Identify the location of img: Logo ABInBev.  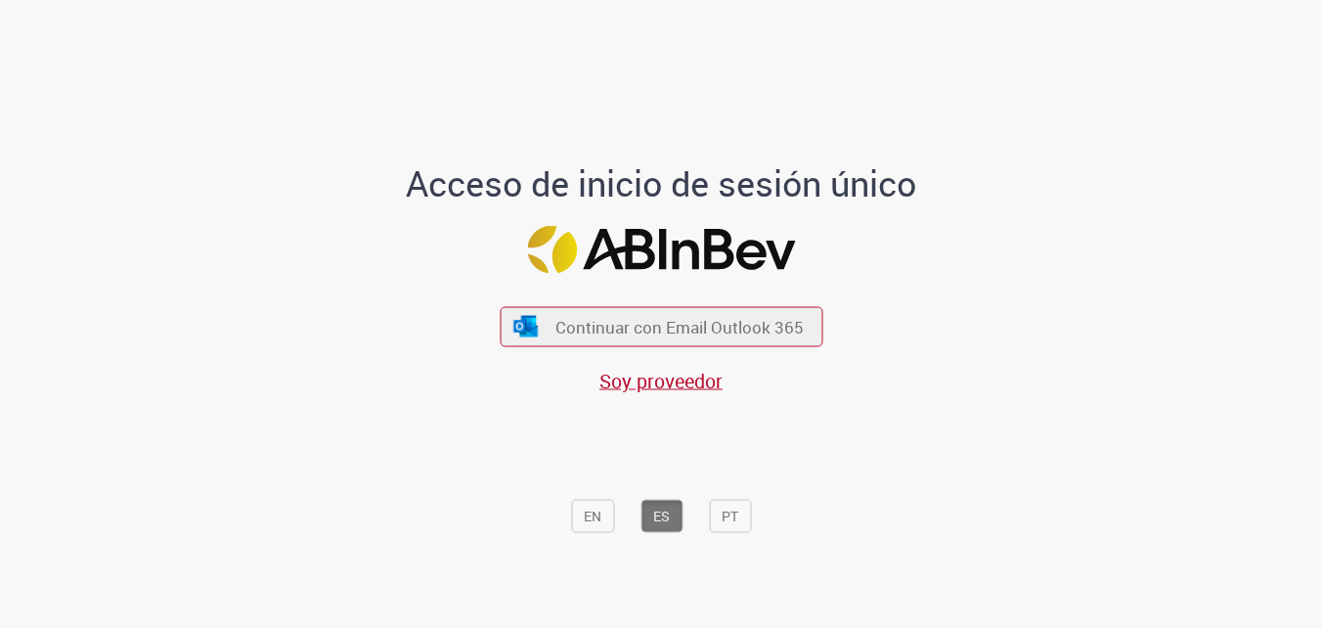
(661, 249).